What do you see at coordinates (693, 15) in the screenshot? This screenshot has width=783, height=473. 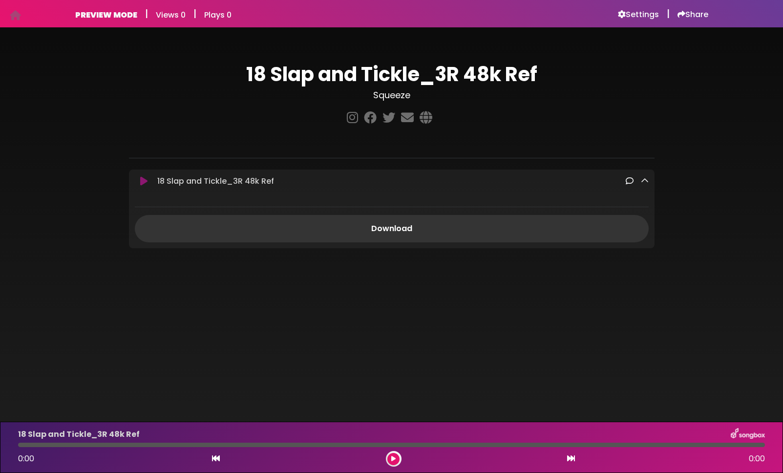 I see `a: Share` at bounding box center [693, 15].